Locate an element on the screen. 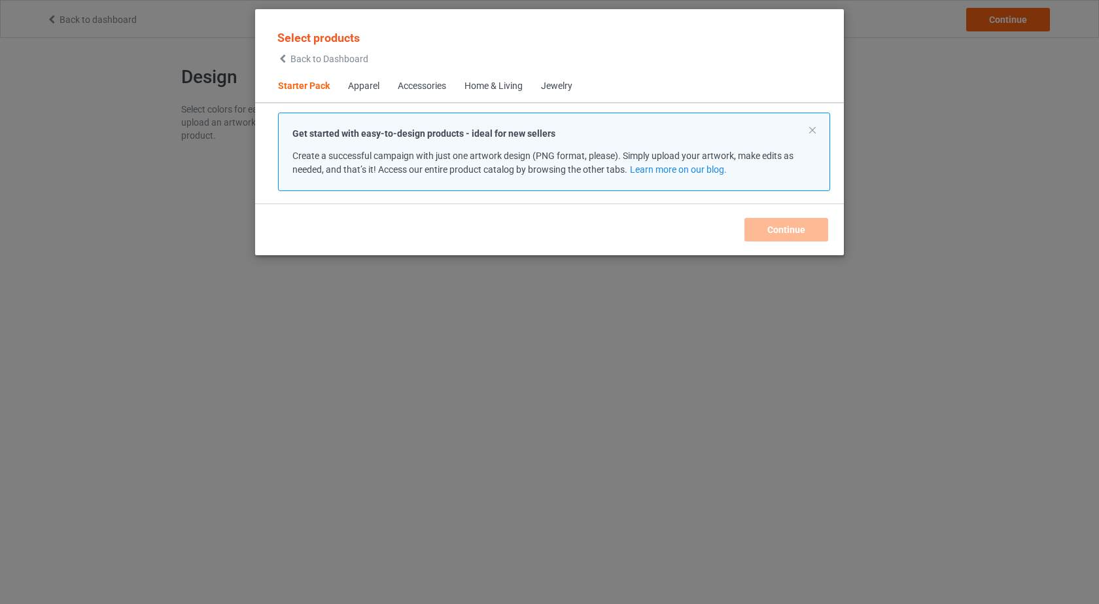 The image size is (1099, 604). div: Accessories is located at coordinates (422, 86).